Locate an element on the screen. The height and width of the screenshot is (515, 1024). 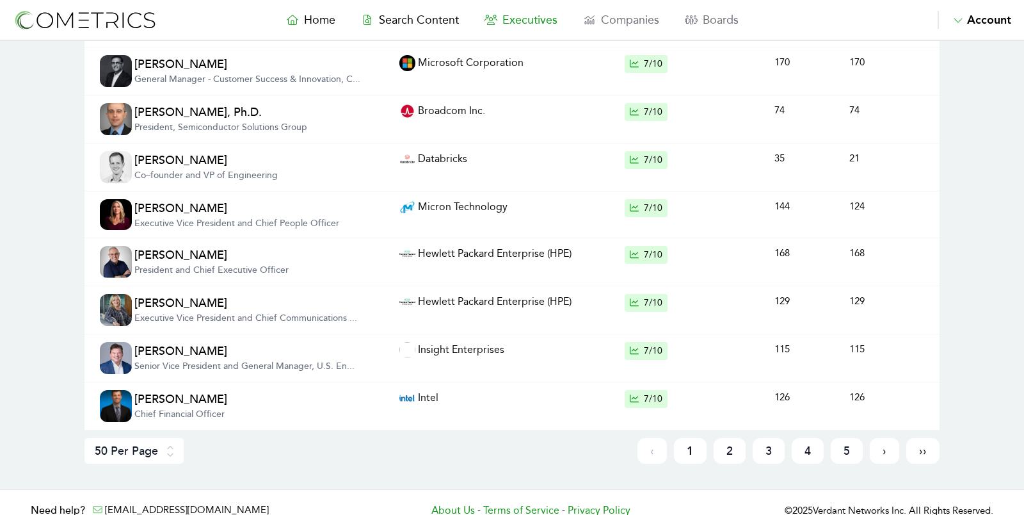
p: Senior Vice President and General Manager, U.S. En... is located at coordinates (245, 366).